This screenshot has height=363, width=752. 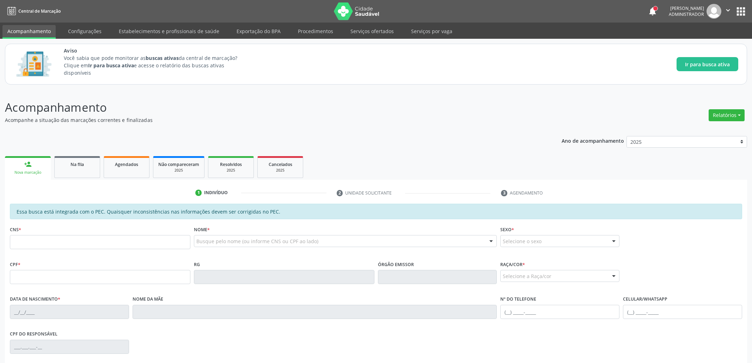 I want to click on span: Na fila, so click(x=77, y=164).